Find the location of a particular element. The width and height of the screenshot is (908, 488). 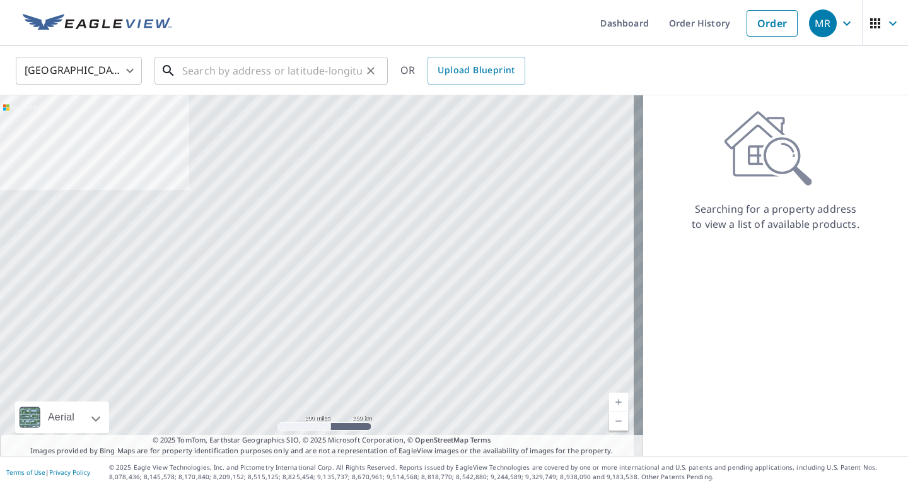

a: Current Level 5, Zoom In is located at coordinates (619, 402).